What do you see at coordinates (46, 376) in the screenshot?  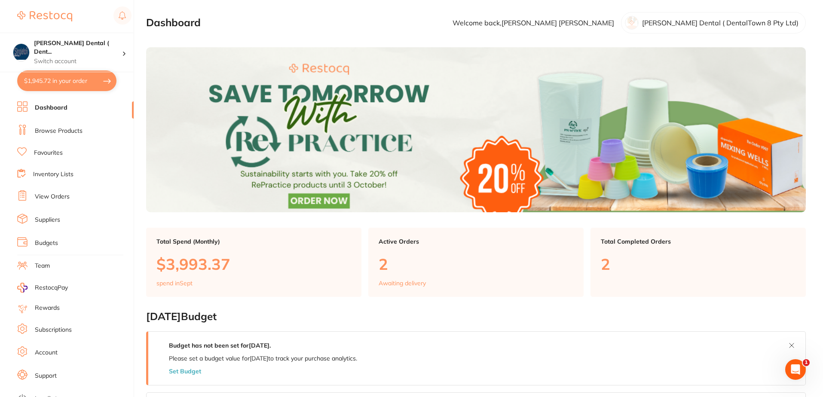 I see `a: Support` at bounding box center [46, 376].